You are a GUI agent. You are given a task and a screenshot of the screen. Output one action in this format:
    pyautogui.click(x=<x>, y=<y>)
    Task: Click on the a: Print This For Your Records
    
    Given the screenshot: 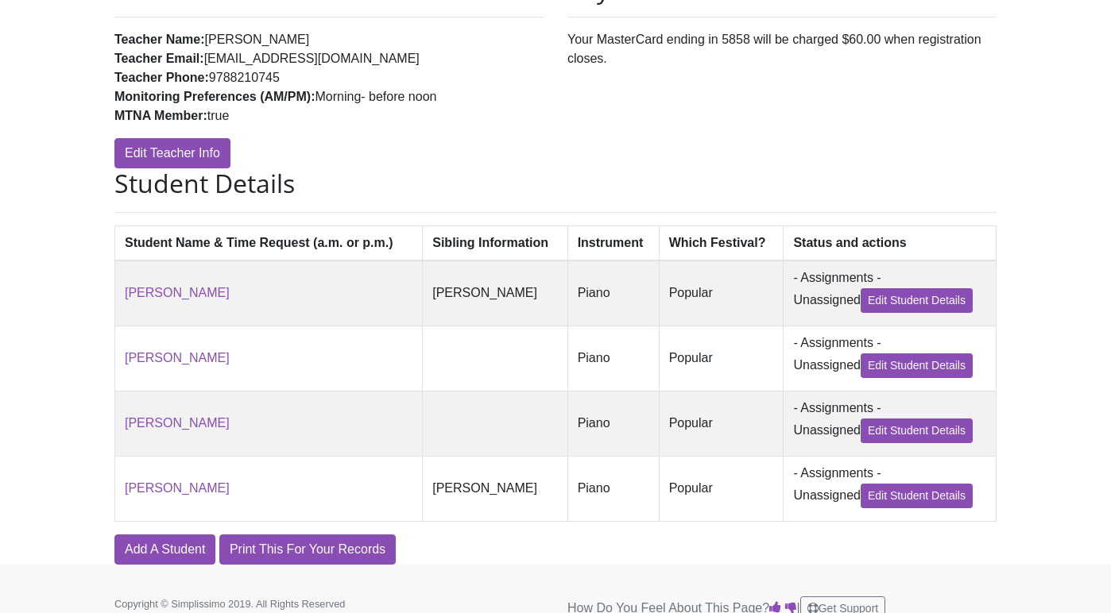 What is the action you would take?
    pyautogui.click(x=307, y=550)
    